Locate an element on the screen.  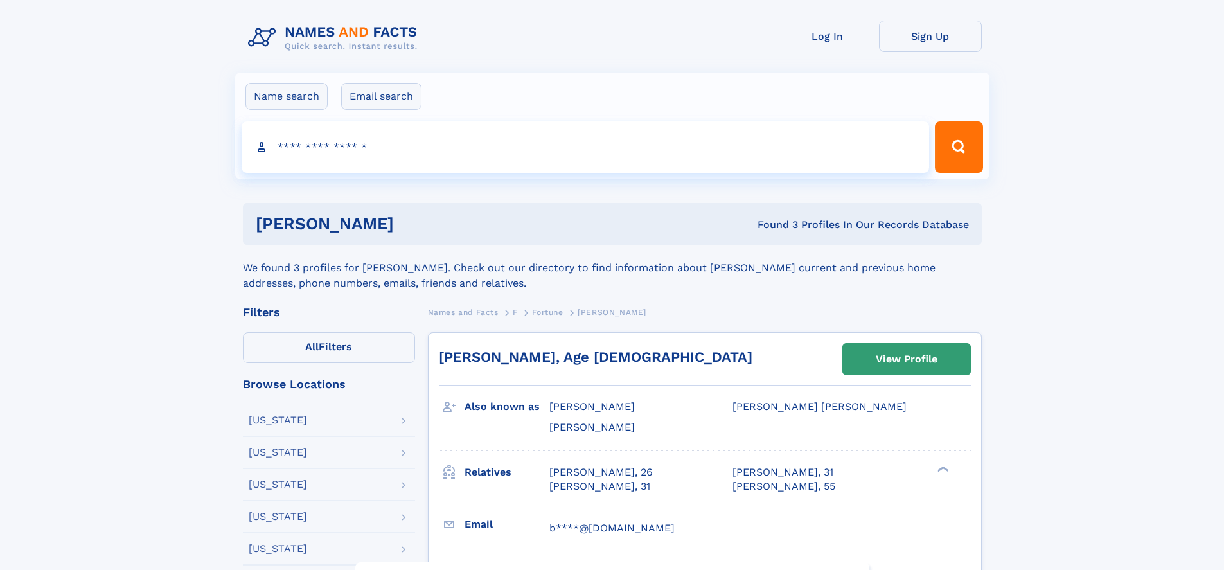
div: Filters is located at coordinates (329, 312).